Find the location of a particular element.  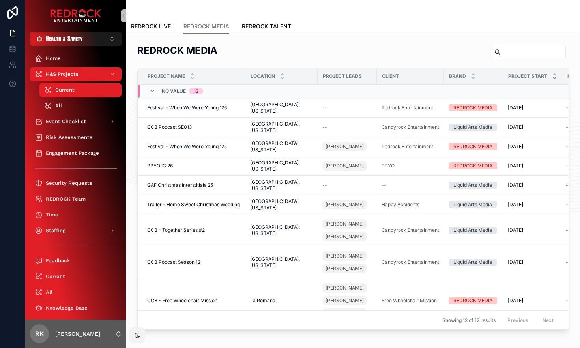

span: Happy Accidents is located at coordinates (401, 205).